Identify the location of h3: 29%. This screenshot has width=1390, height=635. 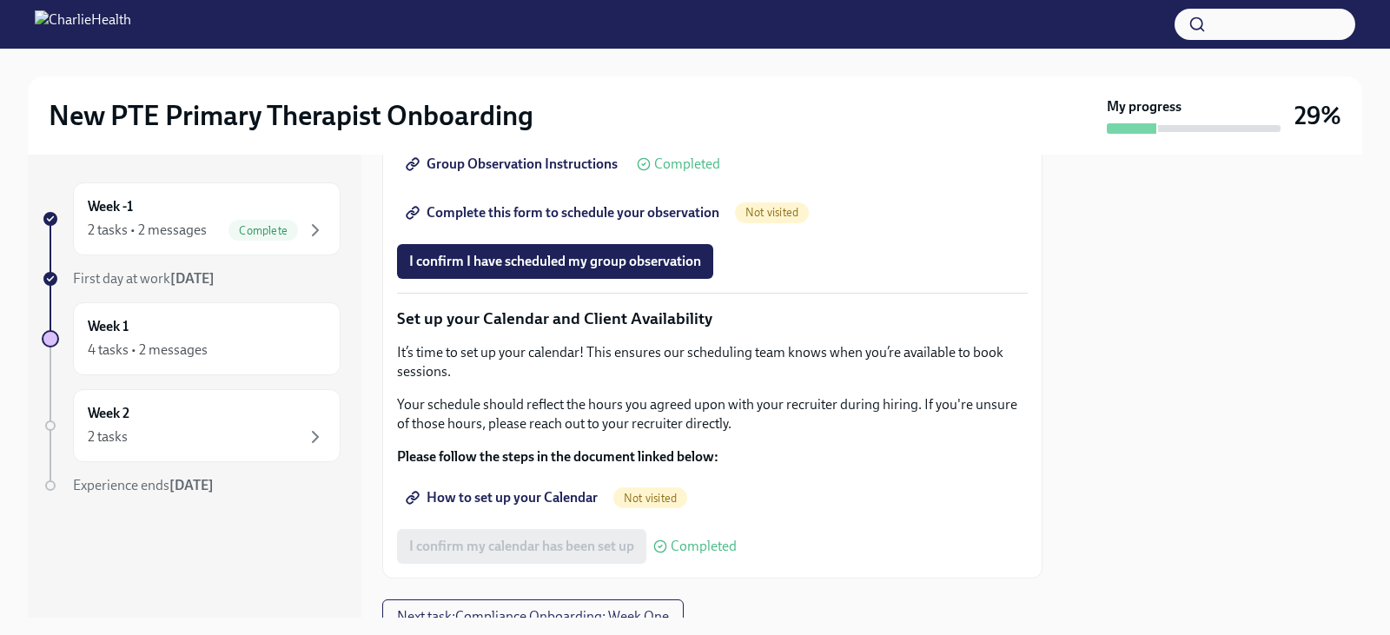
(1318, 116).